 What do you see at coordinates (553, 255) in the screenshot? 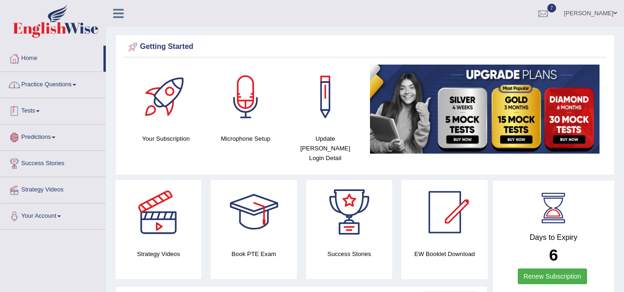
I see `b: 6` at bounding box center [553, 255].